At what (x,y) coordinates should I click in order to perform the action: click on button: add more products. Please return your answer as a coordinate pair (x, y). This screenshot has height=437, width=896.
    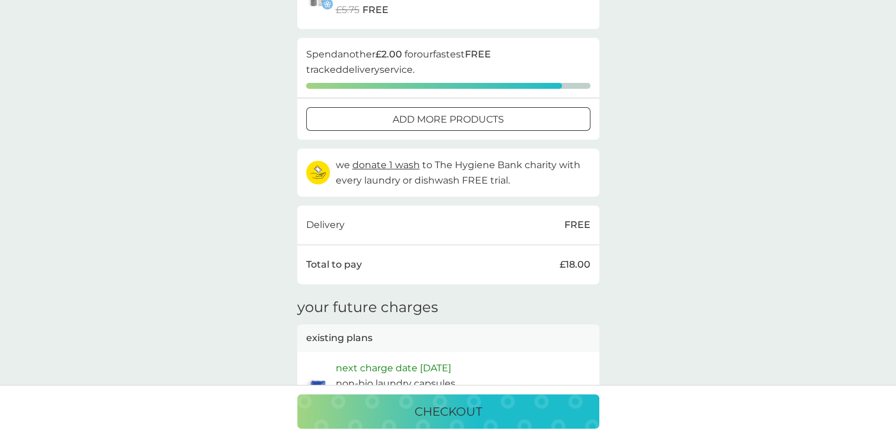
    Looking at the image, I should click on (448, 119).